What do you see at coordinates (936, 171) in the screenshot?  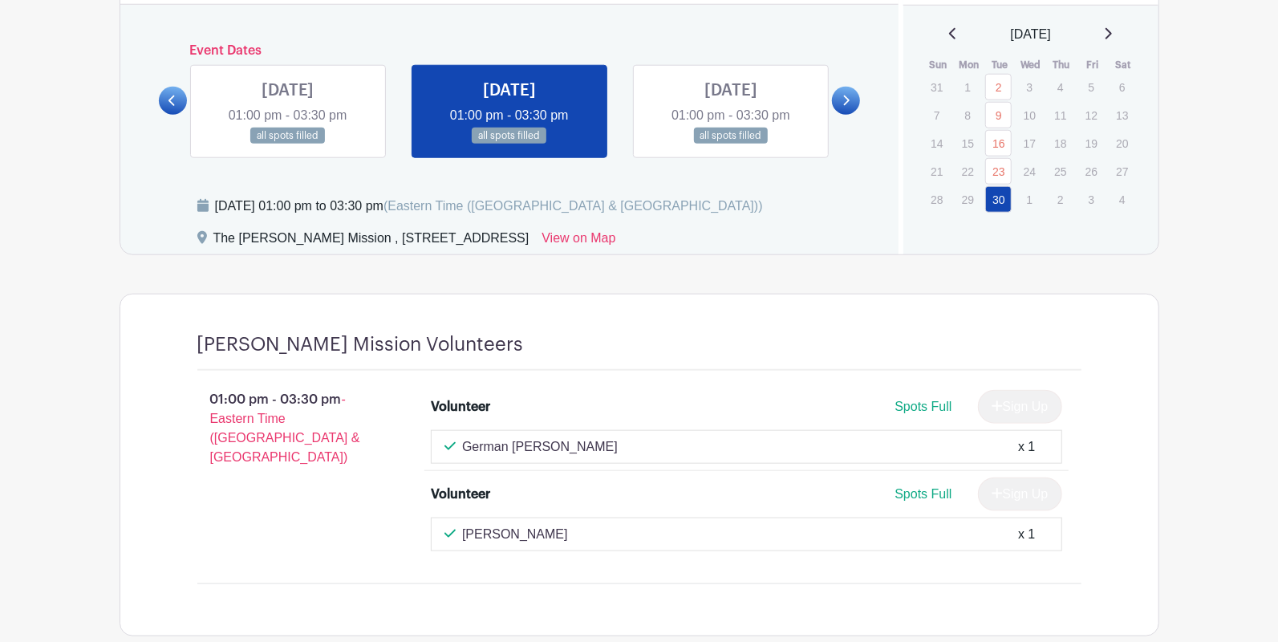 I see `p: 21` at bounding box center [936, 171].